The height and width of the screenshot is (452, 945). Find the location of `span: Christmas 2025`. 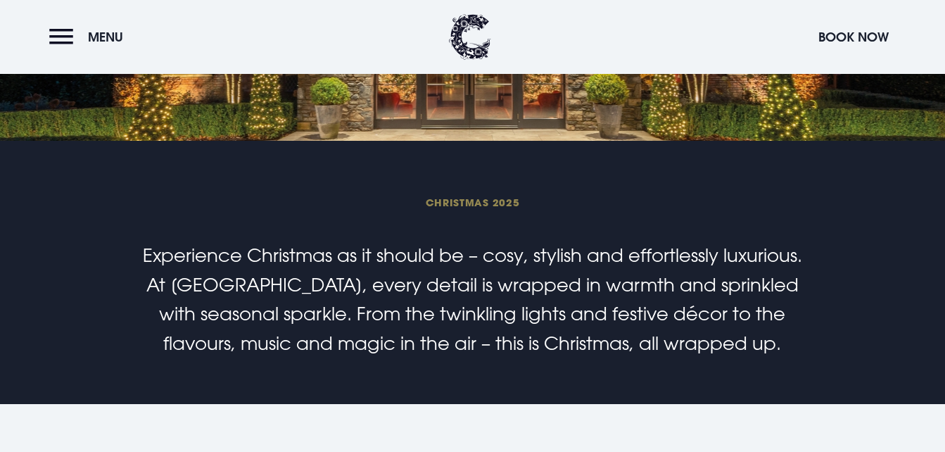

span: Christmas 2025 is located at coordinates (472, 202).